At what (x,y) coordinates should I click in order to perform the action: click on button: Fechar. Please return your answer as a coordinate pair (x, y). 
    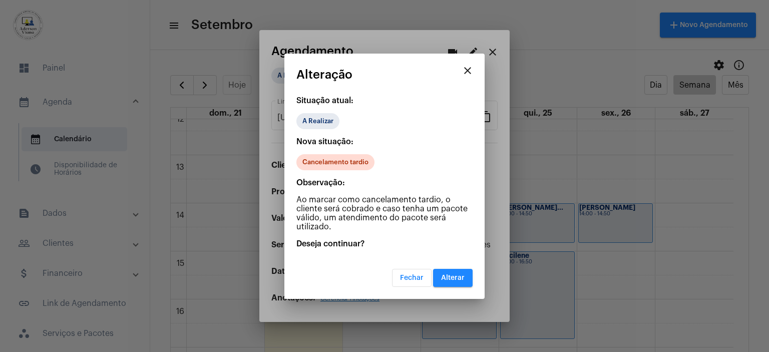
    Looking at the image, I should click on (412, 278).